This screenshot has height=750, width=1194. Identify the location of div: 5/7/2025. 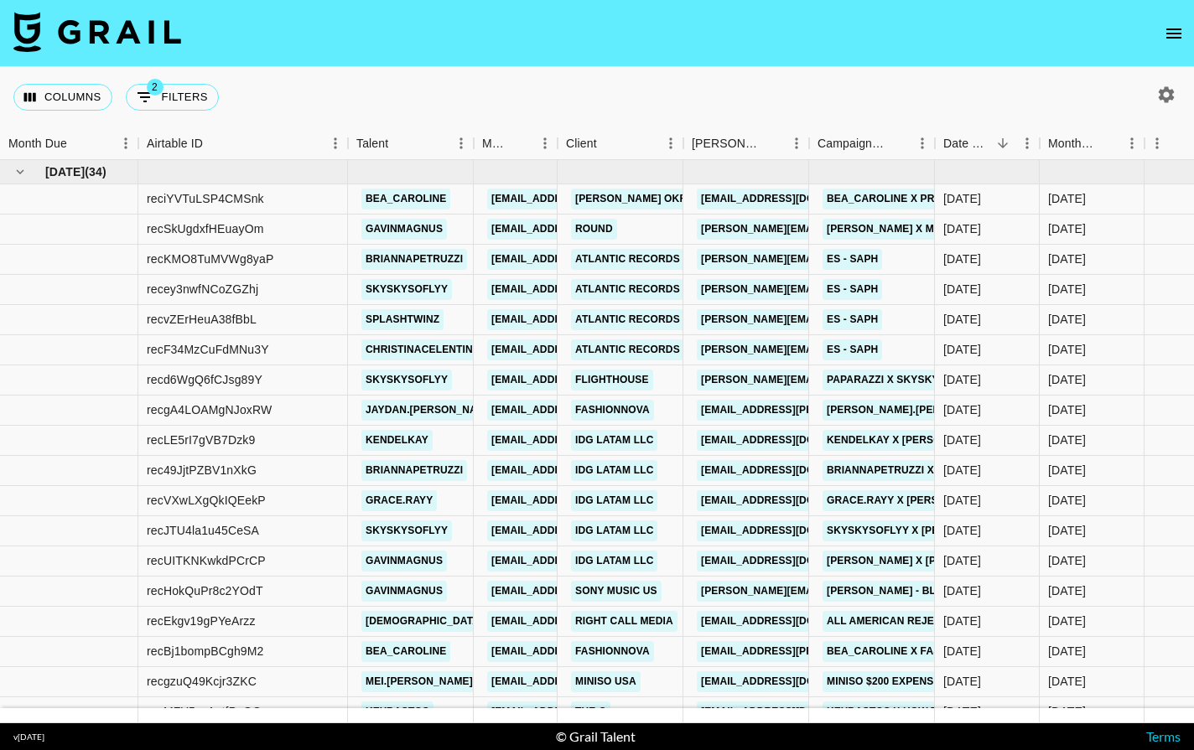
(962, 712).